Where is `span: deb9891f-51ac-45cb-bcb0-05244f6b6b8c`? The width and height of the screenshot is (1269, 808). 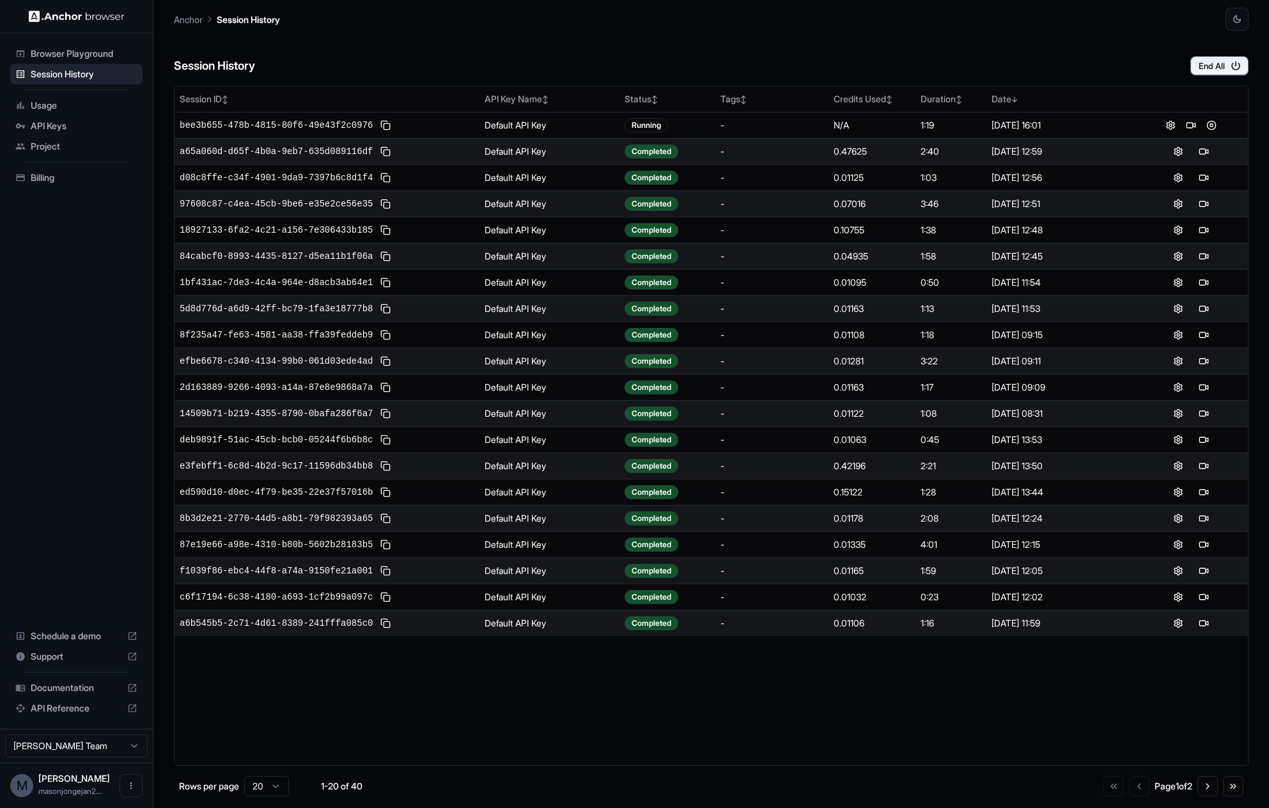
span: deb9891f-51ac-45cb-bcb0-05244f6b6b8c is located at coordinates (276, 440).